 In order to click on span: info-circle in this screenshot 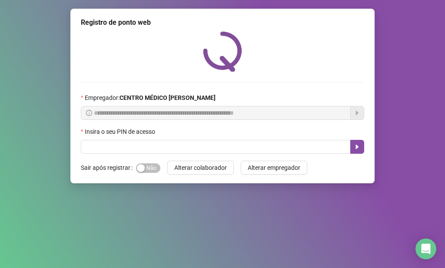, I will do `click(89, 113)`.